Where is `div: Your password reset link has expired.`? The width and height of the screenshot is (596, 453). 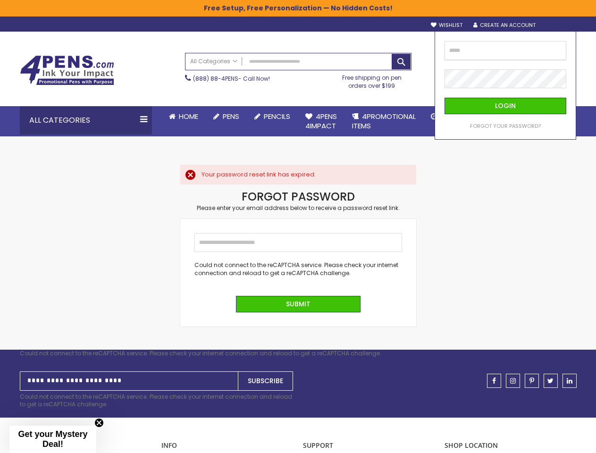 div: Your password reset link has expired. is located at coordinates (304, 174).